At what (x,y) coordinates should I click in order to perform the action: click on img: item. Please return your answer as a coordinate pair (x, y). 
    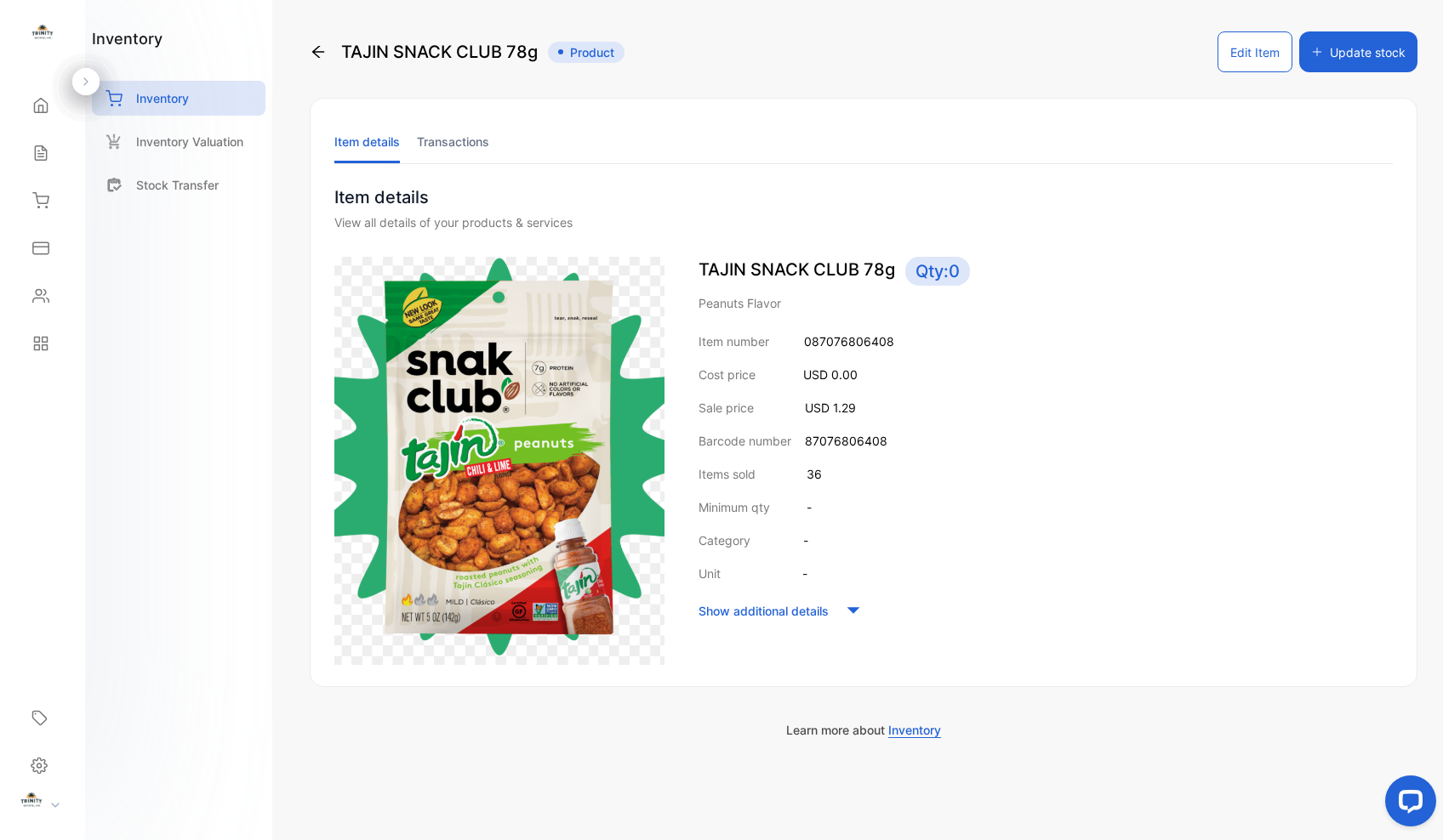
    Looking at the image, I should click on (500, 461).